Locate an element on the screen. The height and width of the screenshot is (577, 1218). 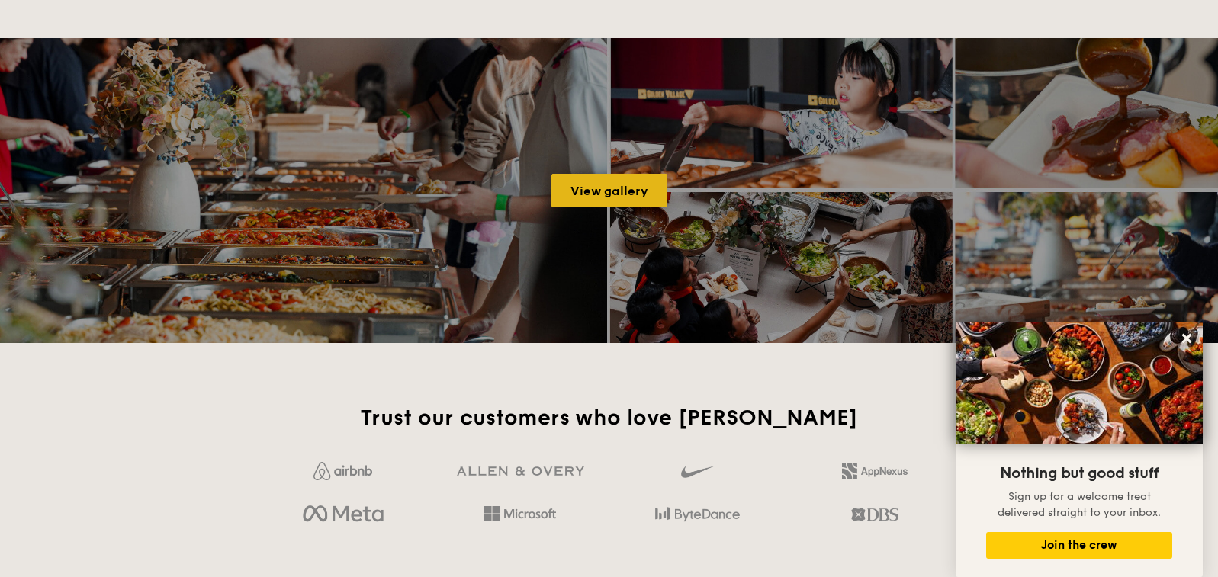
button: Join the crew is located at coordinates (1079, 545).